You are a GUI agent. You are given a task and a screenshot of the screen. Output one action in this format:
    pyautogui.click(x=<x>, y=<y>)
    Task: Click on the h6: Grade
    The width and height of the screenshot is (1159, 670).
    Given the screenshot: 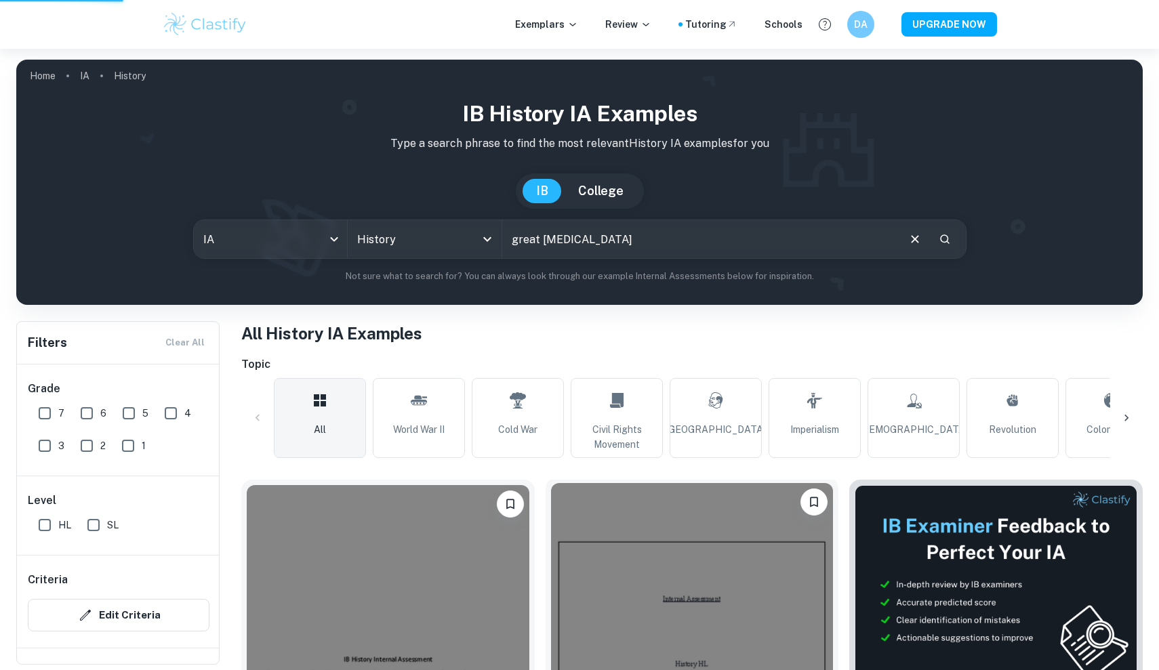 What is the action you would take?
    pyautogui.click(x=119, y=389)
    